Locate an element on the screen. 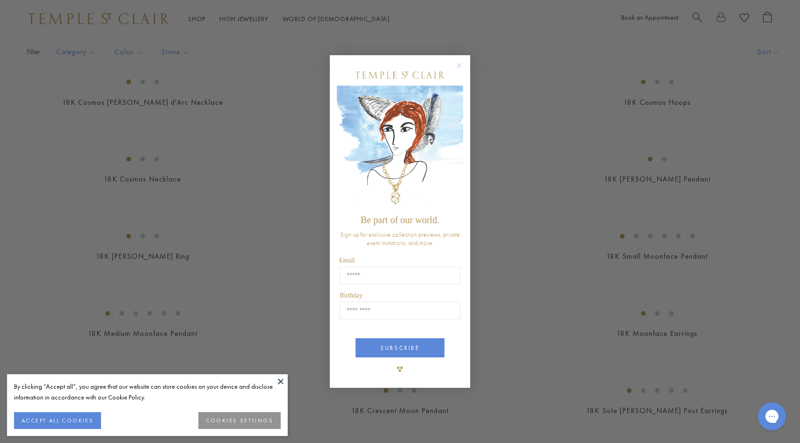 This screenshot has width=800, height=443. span: Email is located at coordinates (347, 260).